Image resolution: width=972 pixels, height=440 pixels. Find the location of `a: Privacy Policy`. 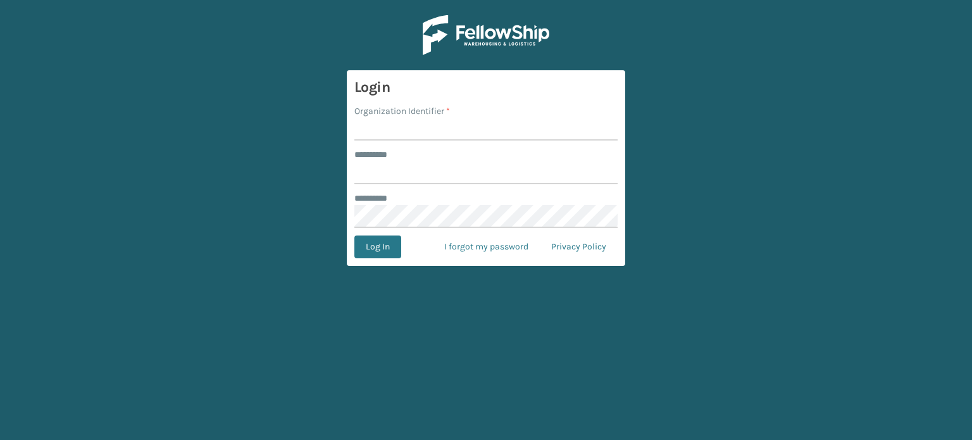

a: Privacy Policy is located at coordinates (578, 247).